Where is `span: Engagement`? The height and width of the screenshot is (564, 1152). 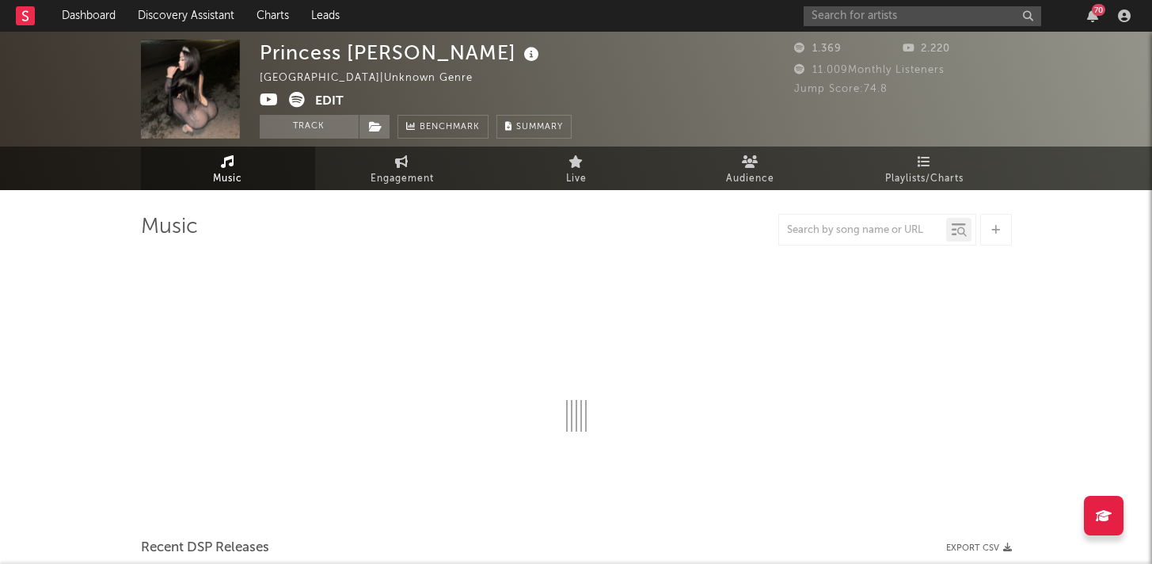 span: Engagement is located at coordinates (402, 179).